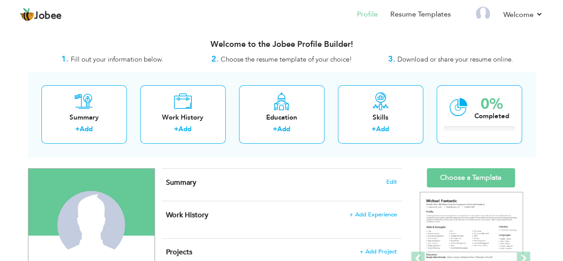 Image resolution: width=563 pixels, height=261 pixels. I want to click on a: Welcome, so click(523, 15).